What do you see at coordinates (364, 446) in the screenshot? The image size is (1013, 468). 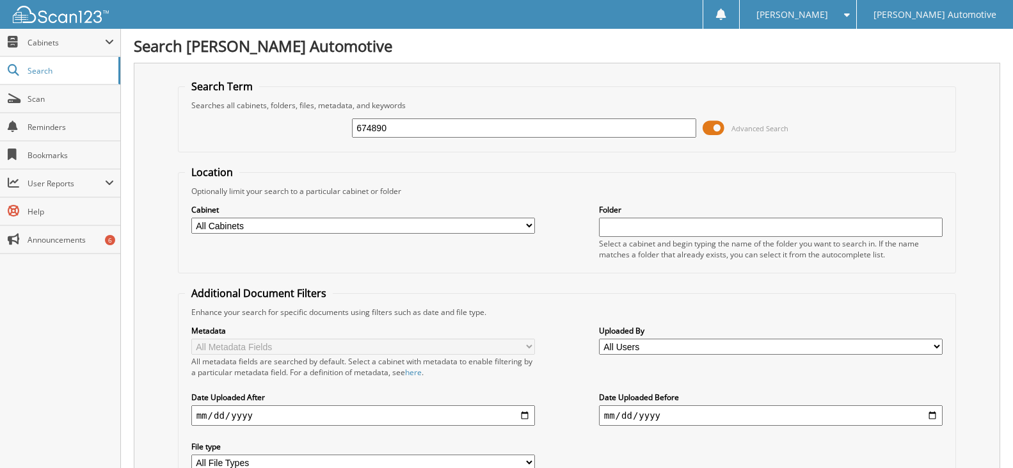 I see `label: File type` at bounding box center [364, 446].